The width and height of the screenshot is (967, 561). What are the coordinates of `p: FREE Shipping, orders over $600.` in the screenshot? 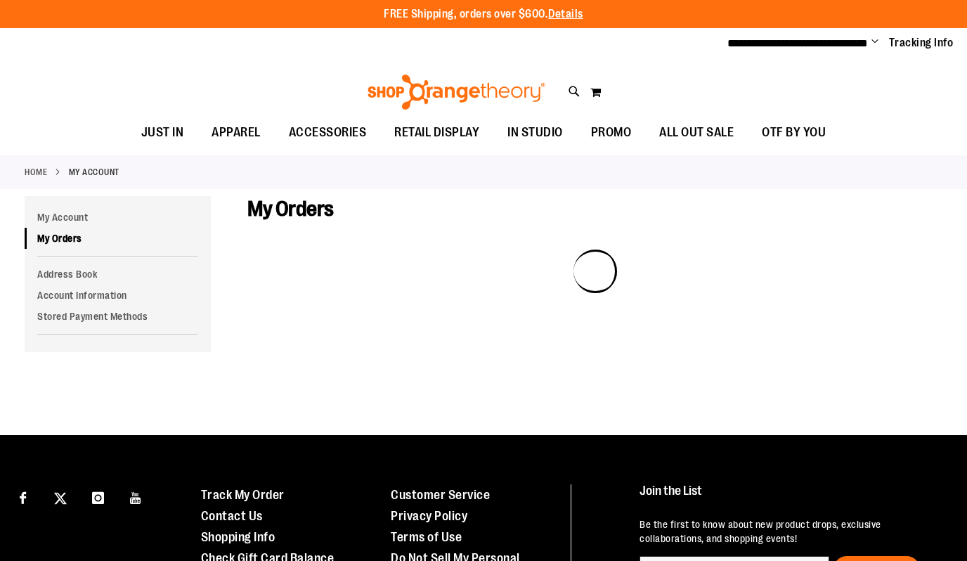 It's located at (484, 14).